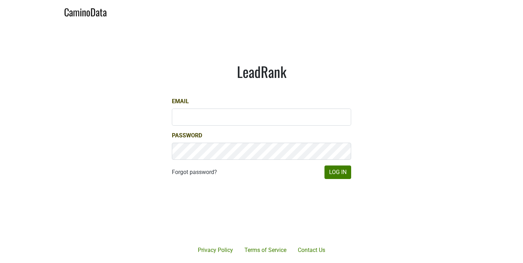 The image size is (523, 263). I want to click on a: Contact Us, so click(311, 250).